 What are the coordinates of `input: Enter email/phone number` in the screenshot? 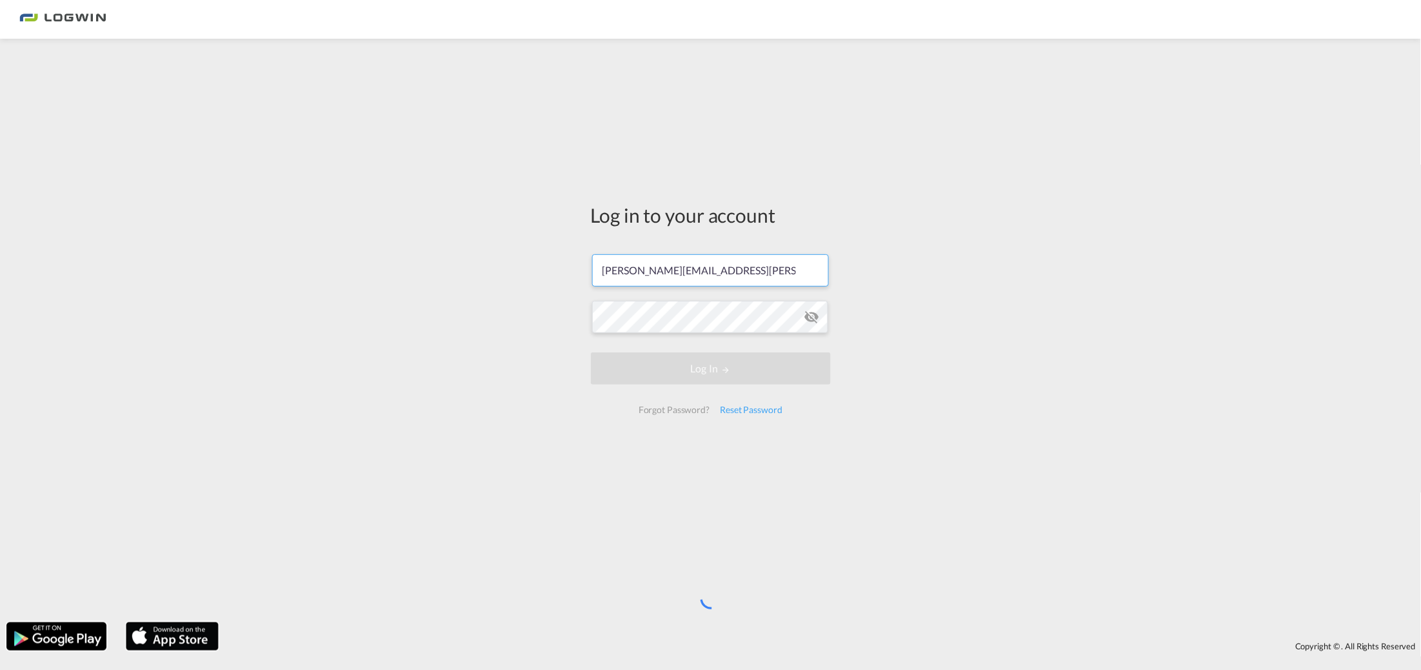 It's located at (710, 270).